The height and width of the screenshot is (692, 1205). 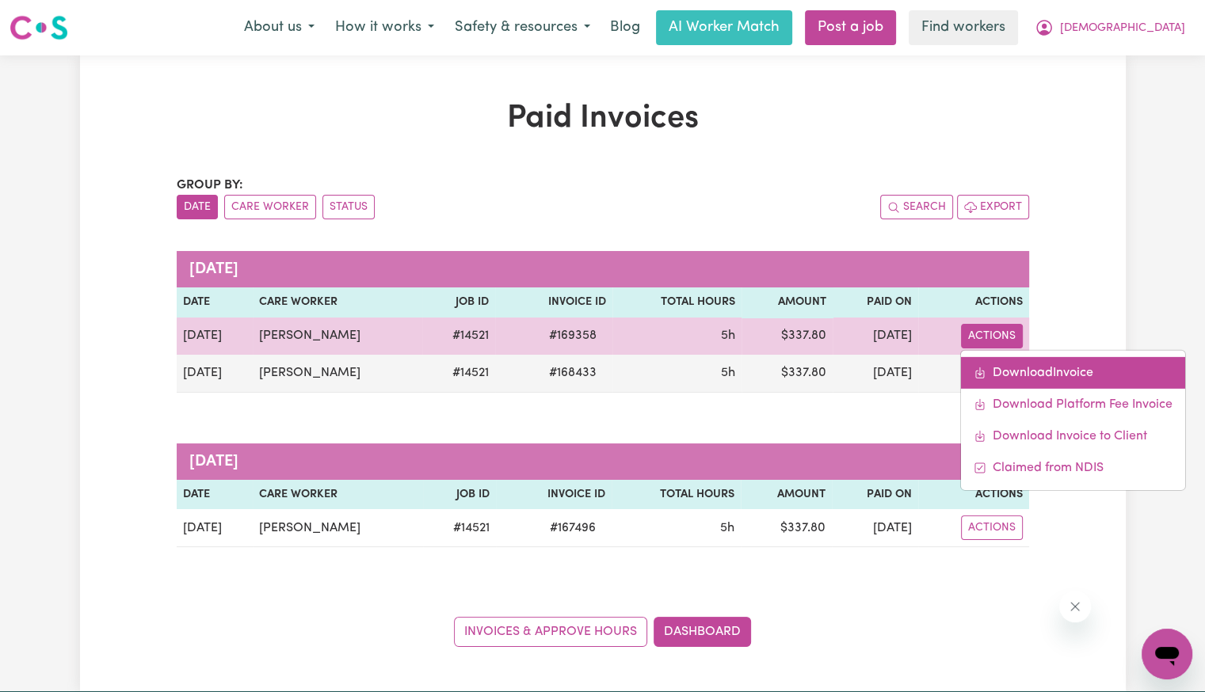 I want to click on a: Mark invoice #169358 as claimed from NDIS, so click(x=1073, y=467).